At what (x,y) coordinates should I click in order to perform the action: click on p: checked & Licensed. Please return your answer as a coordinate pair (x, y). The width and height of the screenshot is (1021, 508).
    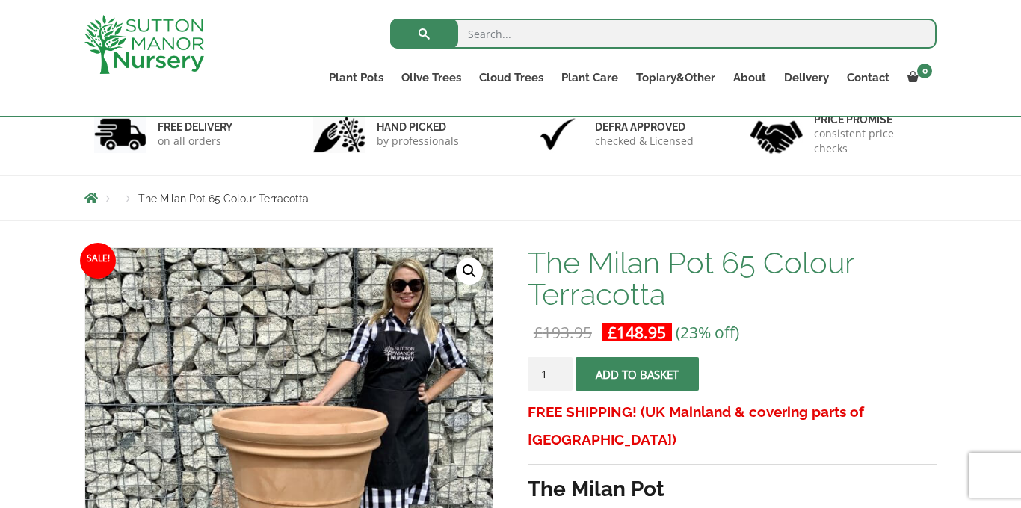
    Looking at the image, I should click on (644, 141).